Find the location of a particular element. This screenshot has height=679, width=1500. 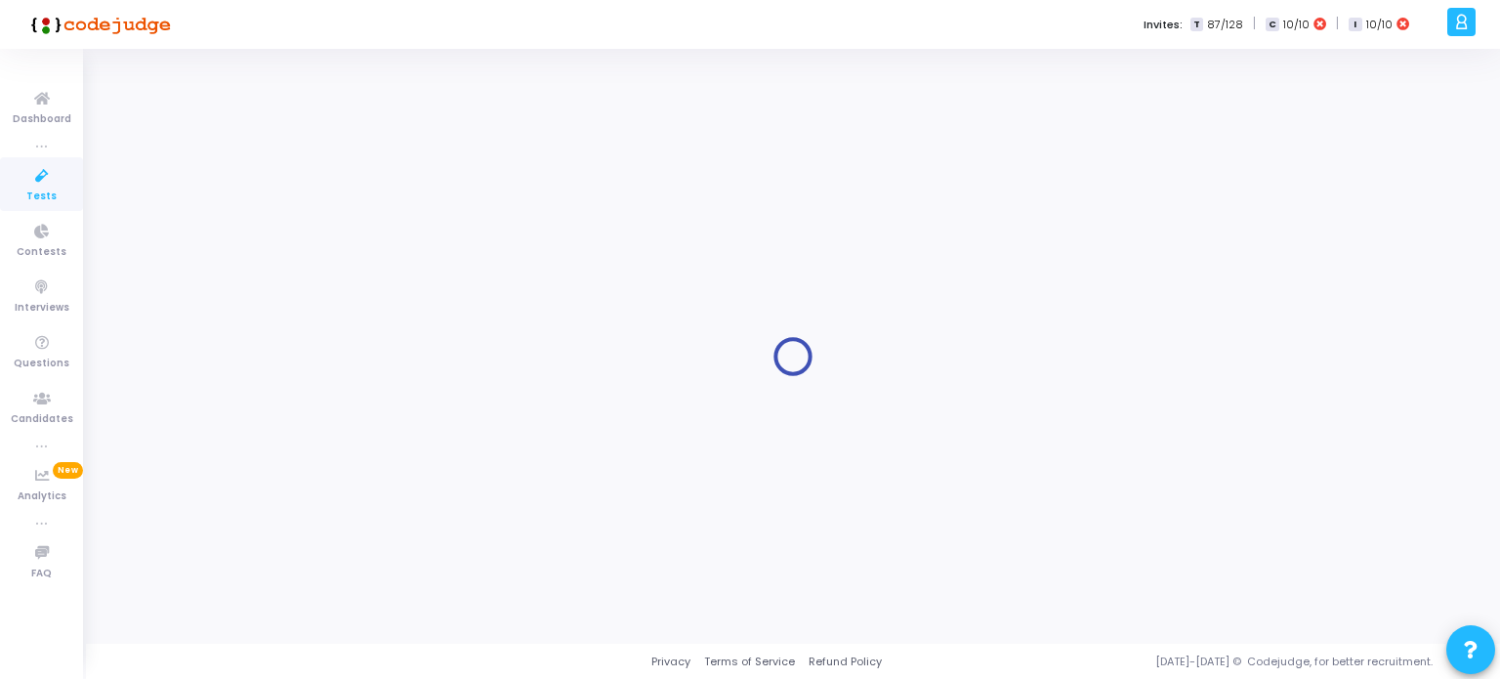

span: T is located at coordinates (1196, 24).